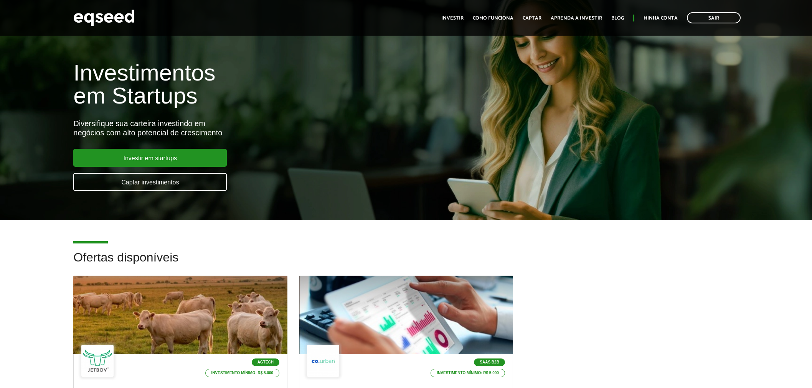 This screenshot has width=812, height=388. Describe the element at coordinates (660, 18) in the screenshot. I see `a: Minha conta` at that location.